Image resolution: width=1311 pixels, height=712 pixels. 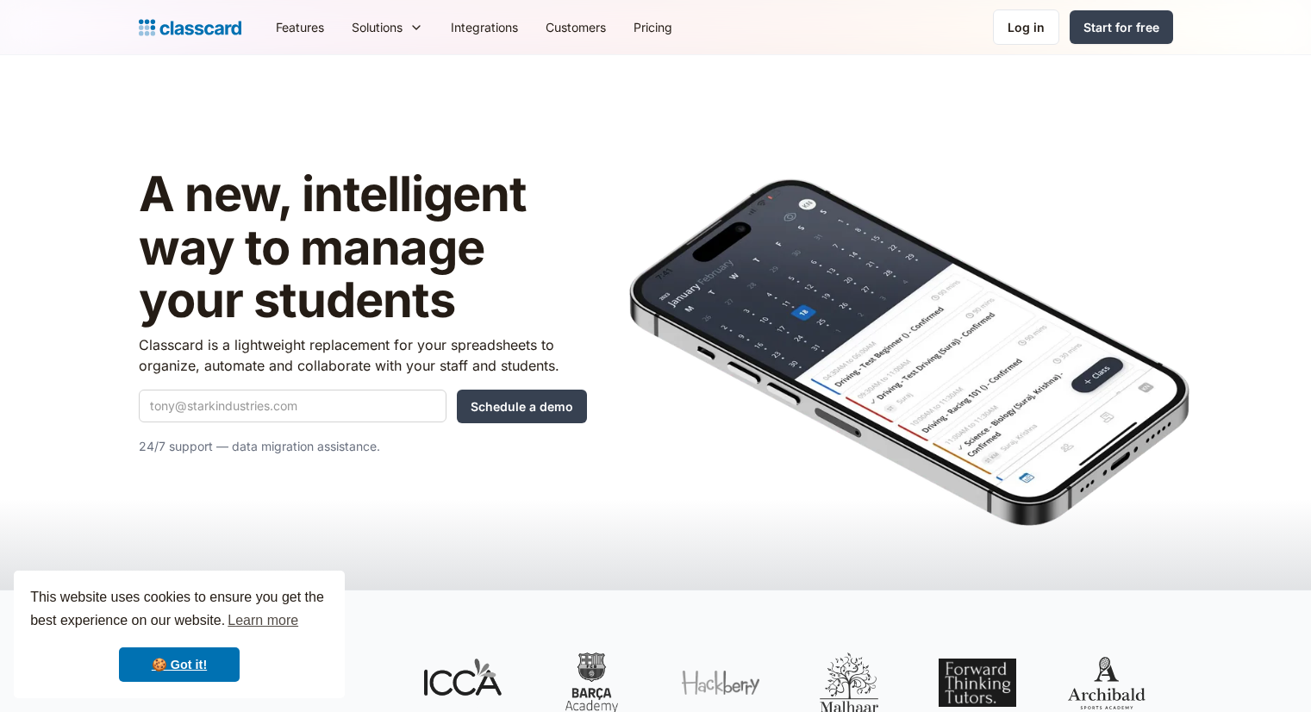 I want to click on div: Start for free, so click(x=1121, y=27).